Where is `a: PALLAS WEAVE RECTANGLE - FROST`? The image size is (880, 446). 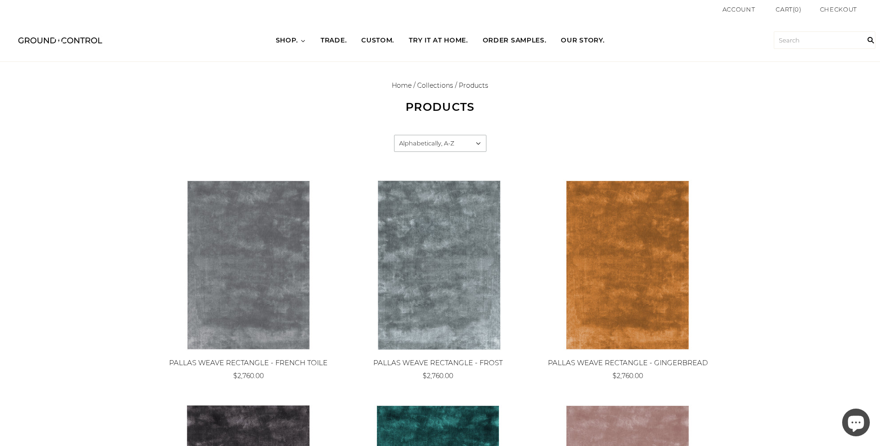
a: PALLAS WEAVE RECTANGLE - FROST is located at coordinates (438, 363).